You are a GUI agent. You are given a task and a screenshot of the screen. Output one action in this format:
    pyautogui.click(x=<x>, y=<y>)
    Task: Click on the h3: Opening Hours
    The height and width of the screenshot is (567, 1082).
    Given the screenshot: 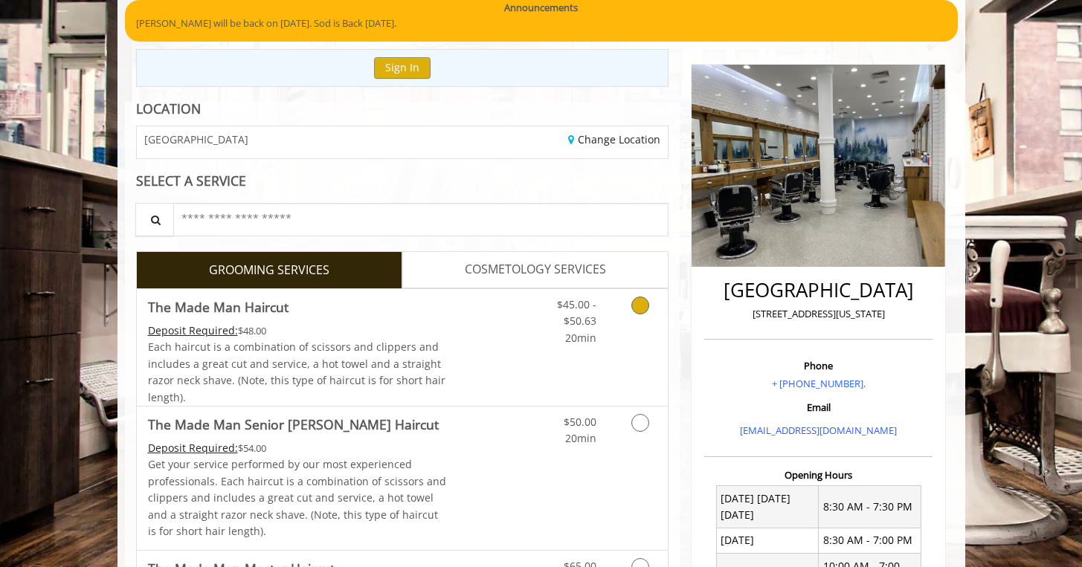 What is the action you would take?
    pyautogui.click(x=818, y=475)
    